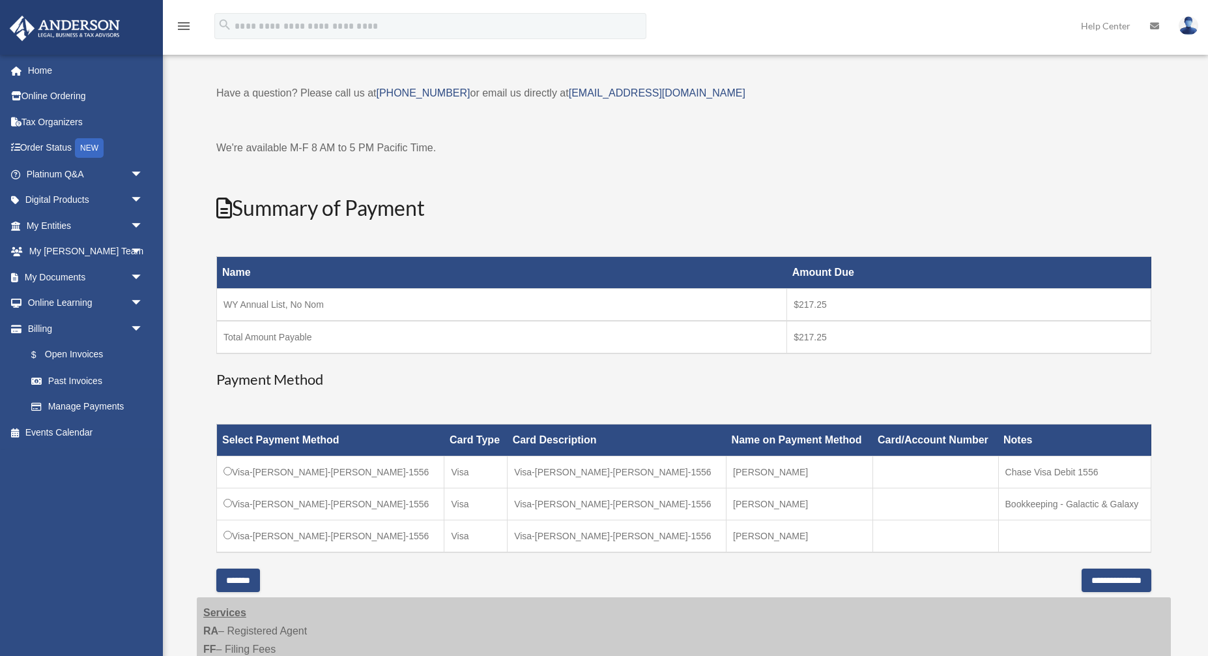 The image size is (1208, 656). Describe the element at coordinates (87, 381) in the screenshot. I see `a: Past Invoices` at that location.